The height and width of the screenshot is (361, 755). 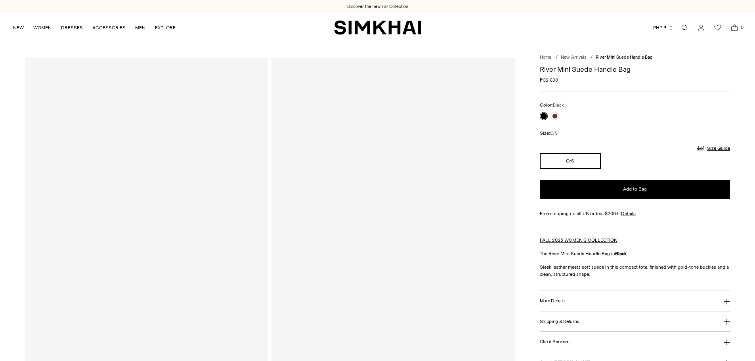 What do you see at coordinates (635, 57) in the screenshot?
I see `nav: breadcrumbs` at bounding box center [635, 57].